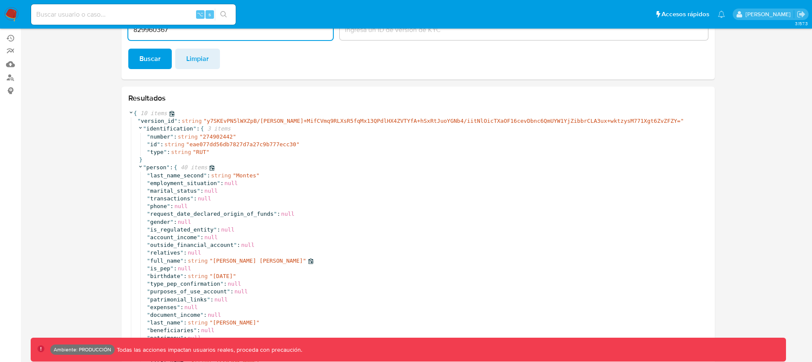  Describe the element at coordinates (770, 14) in the screenshot. I see `p: federico.falavigna@mercadolibre.com` at that location.